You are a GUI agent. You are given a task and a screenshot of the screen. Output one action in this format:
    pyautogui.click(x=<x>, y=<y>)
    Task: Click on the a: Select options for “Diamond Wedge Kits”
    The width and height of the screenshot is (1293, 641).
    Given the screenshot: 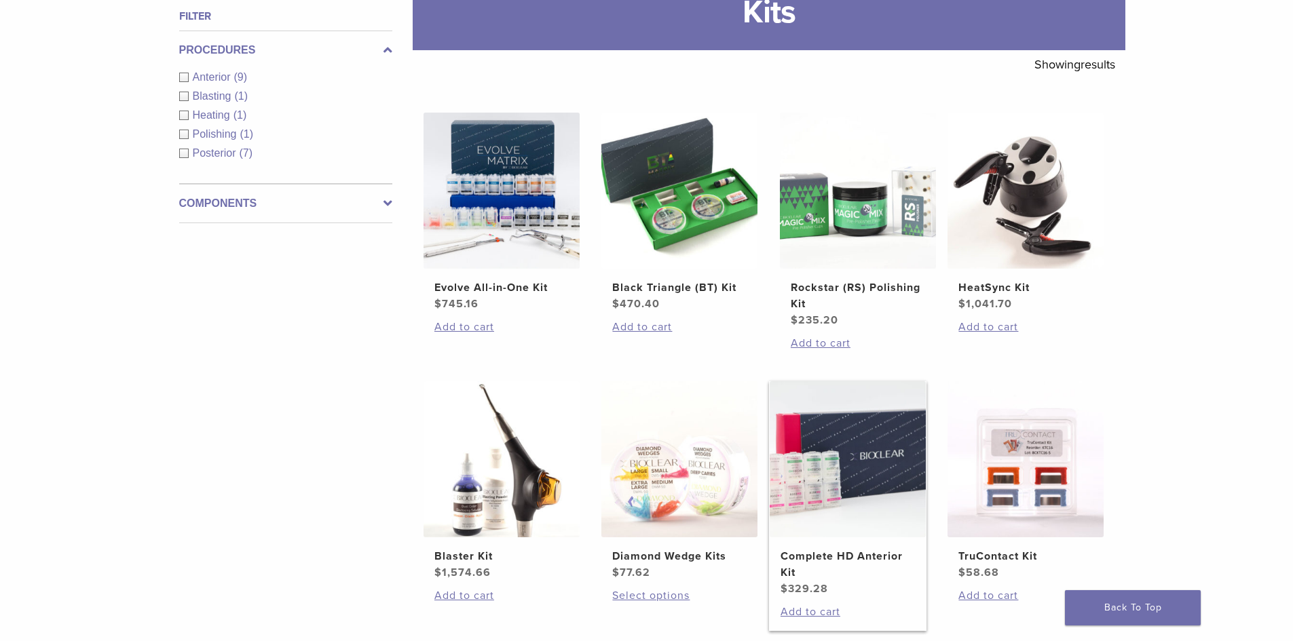 What is the action you would take?
    pyautogui.click(x=679, y=596)
    